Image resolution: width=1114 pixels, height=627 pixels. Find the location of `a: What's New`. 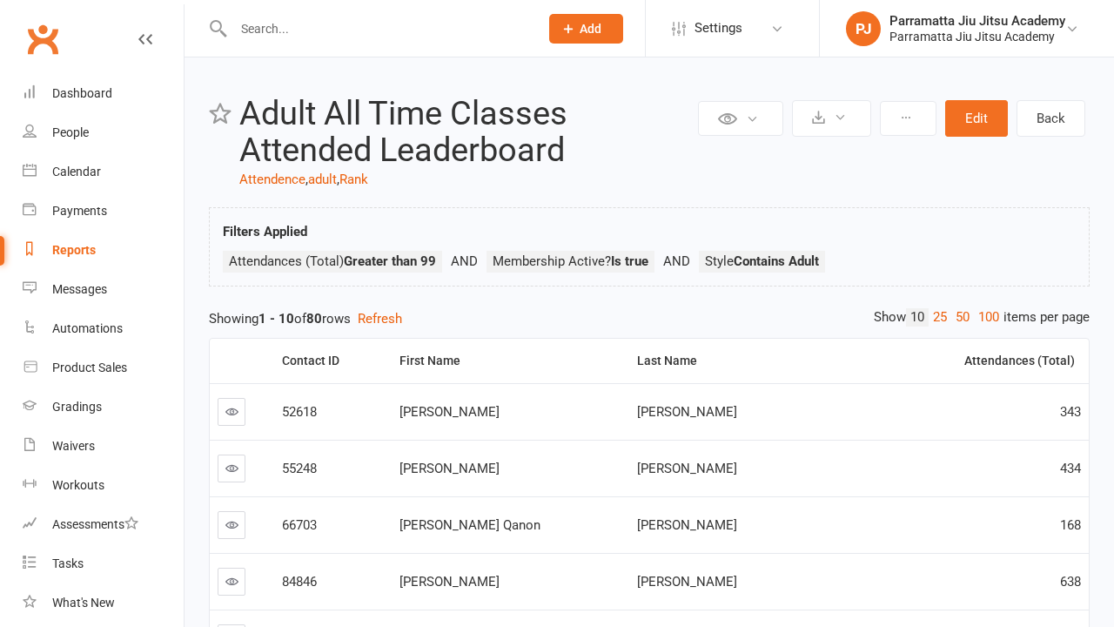

a: What's New is located at coordinates (103, 602).